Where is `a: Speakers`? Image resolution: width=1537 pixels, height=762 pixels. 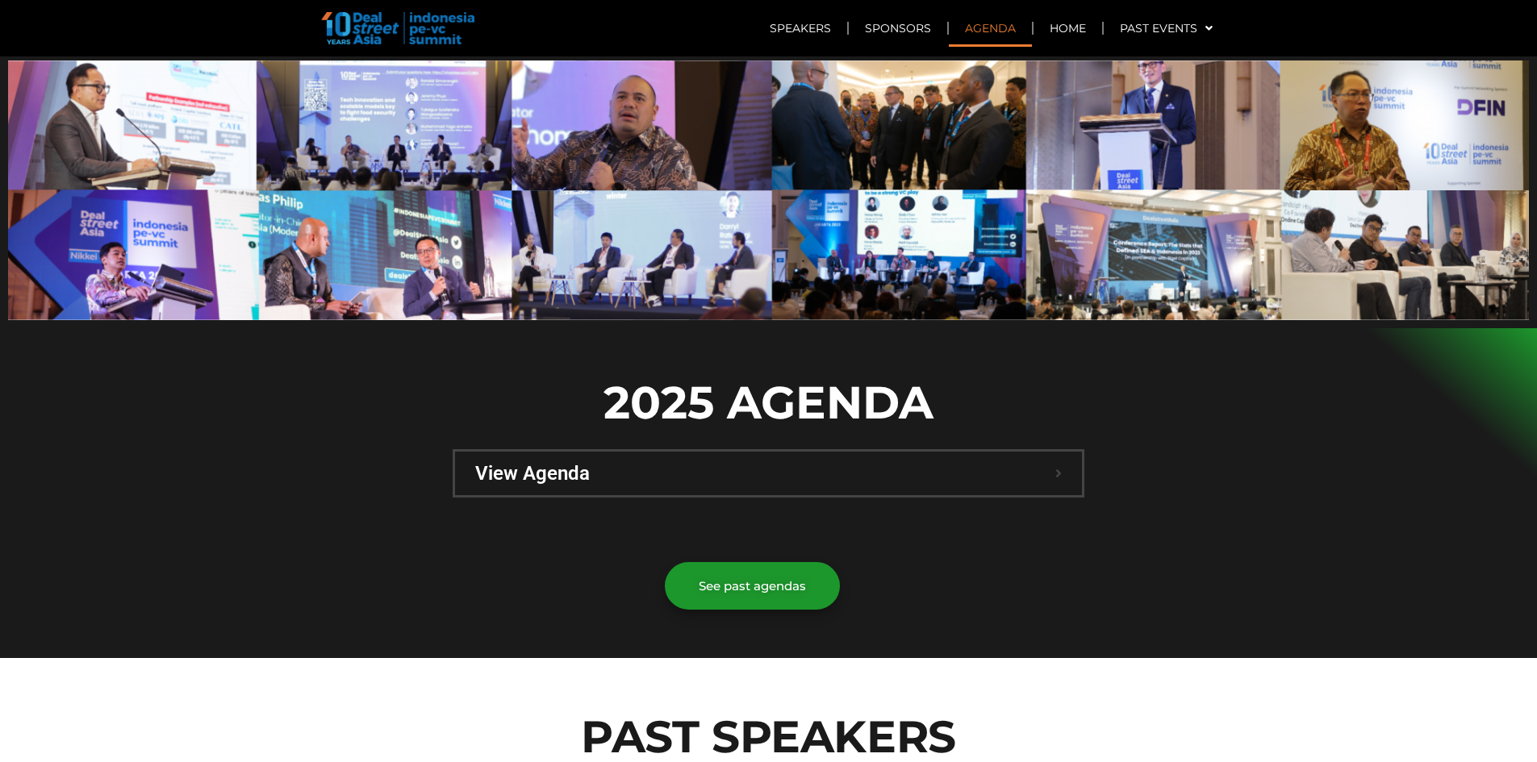 a: Speakers is located at coordinates (800, 28).